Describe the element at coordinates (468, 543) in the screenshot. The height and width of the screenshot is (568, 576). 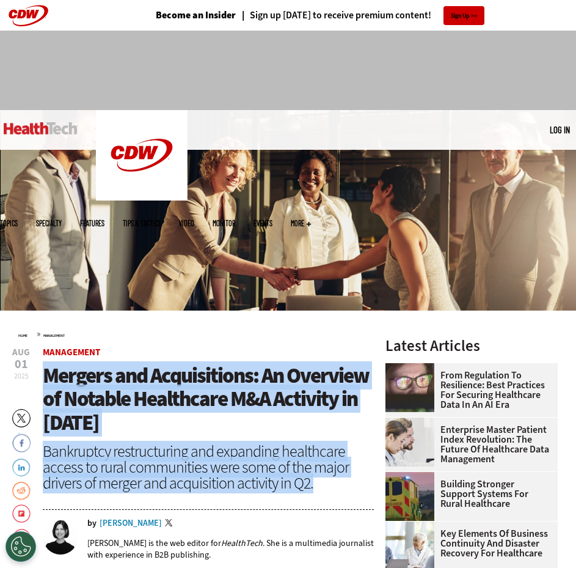
I see `a: Key Elements of Business Continuity and Disaster Recovery for Healthcare` at that location.